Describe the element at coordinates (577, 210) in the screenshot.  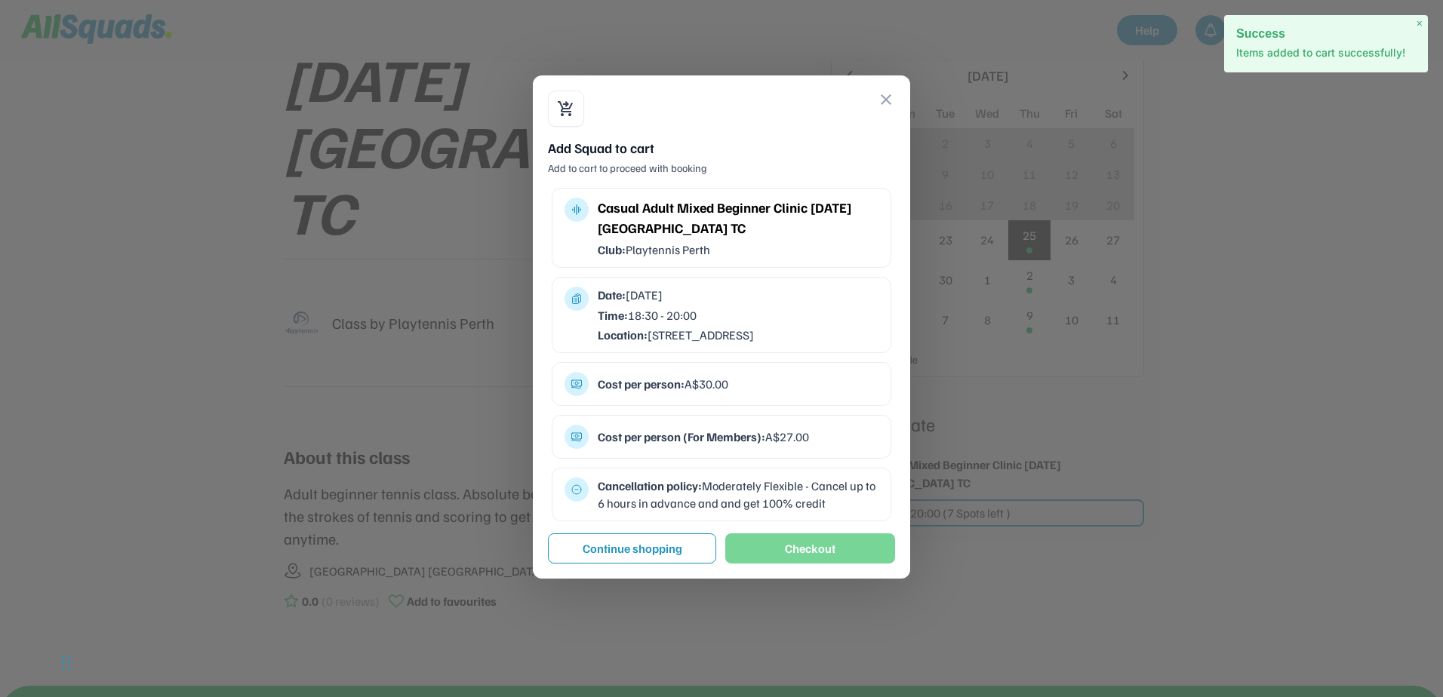
I see `button: multitrack_audio` at that location.